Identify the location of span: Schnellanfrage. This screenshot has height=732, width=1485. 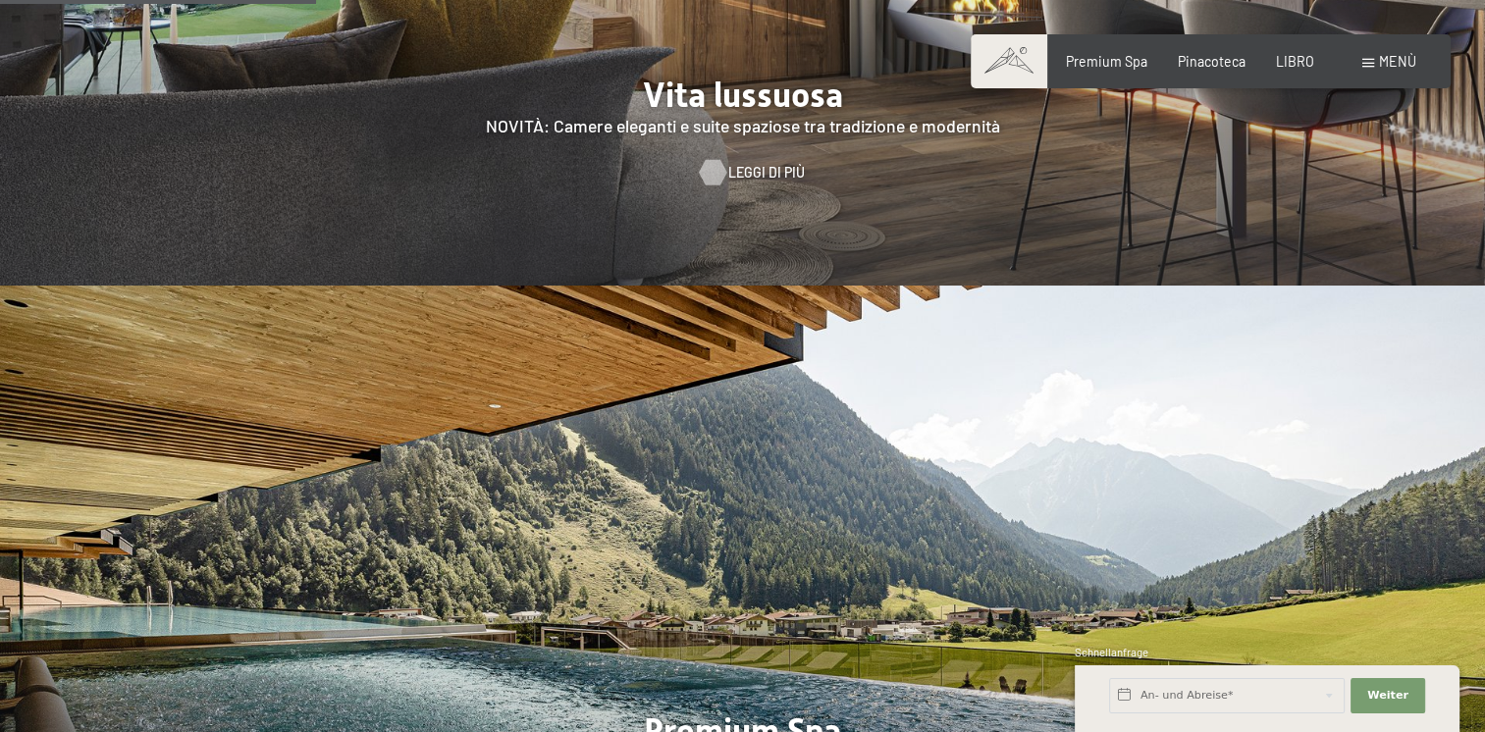
(1111, 652).